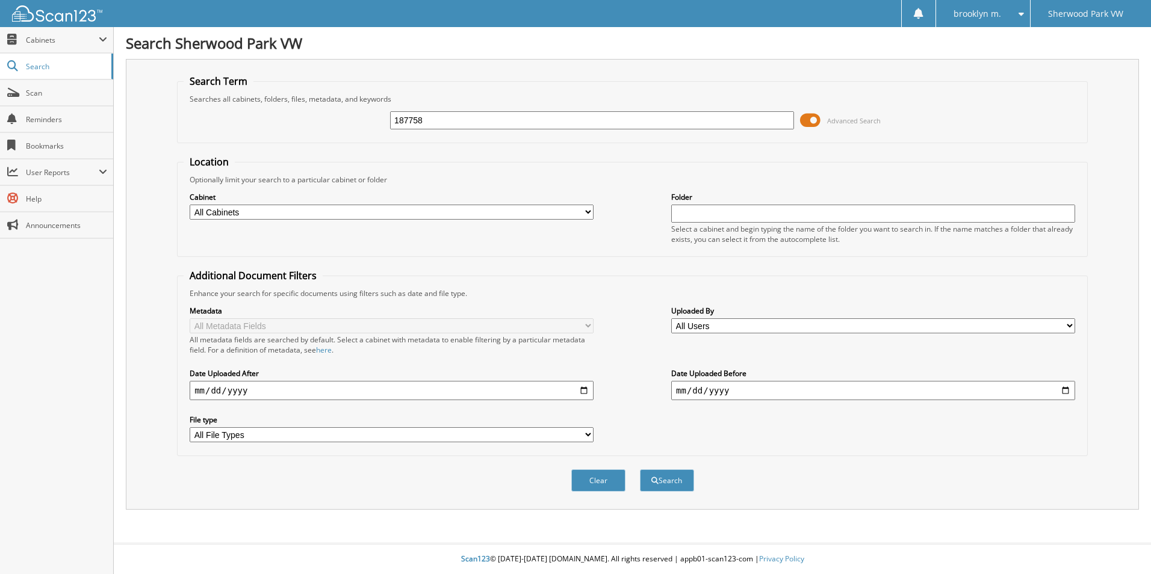 The width and height of the screenshot is (1151, 574). I want to click on span: User Reports, so click(62, 172).